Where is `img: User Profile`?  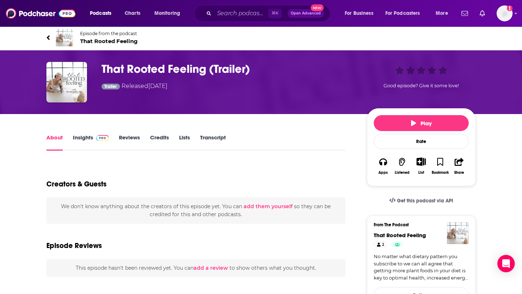
img: User Profile is located at coordinates (504, 13).